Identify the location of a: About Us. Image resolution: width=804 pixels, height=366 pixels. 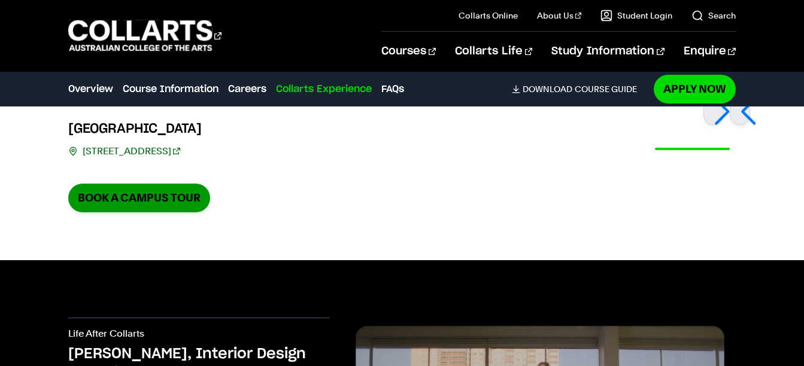
(559, 16).